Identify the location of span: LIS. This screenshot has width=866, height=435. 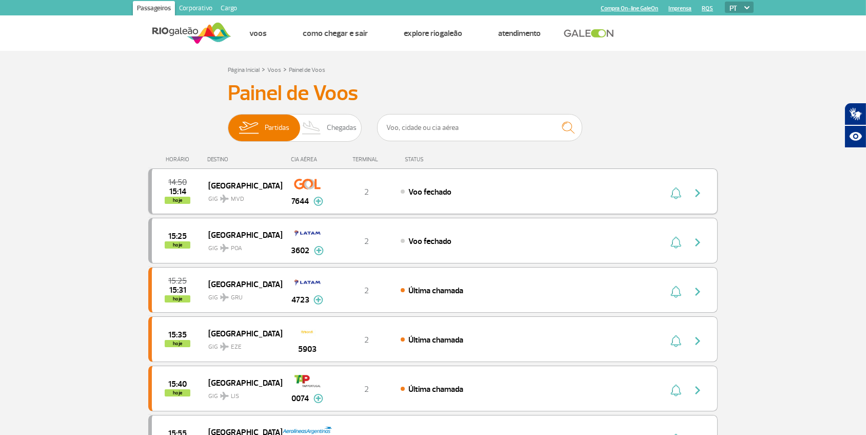
(235, 396).